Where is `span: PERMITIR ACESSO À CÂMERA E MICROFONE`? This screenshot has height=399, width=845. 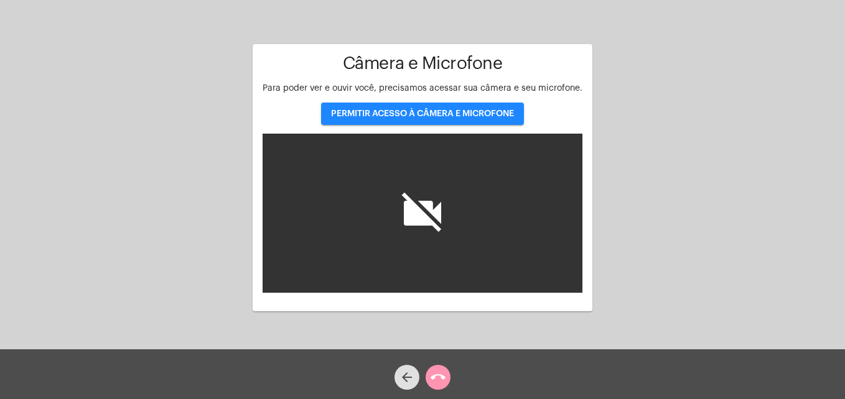
span: PERMITIR ACESSO À CÂMERA E MICROFONE is located at coordinates (423, 114).